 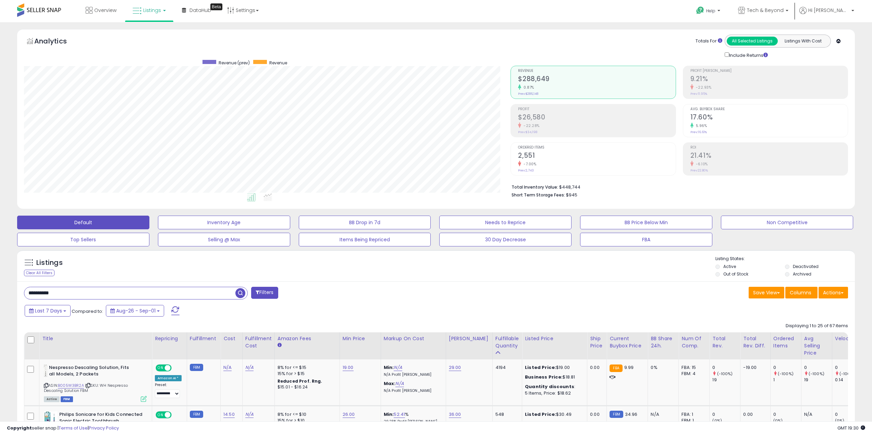 I want to click on span: Help, so click(x=711, y=11).